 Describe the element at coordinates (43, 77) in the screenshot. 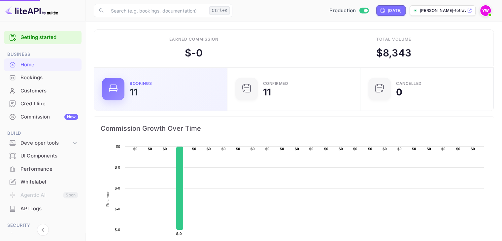

I see `a: Bookings` at that location.